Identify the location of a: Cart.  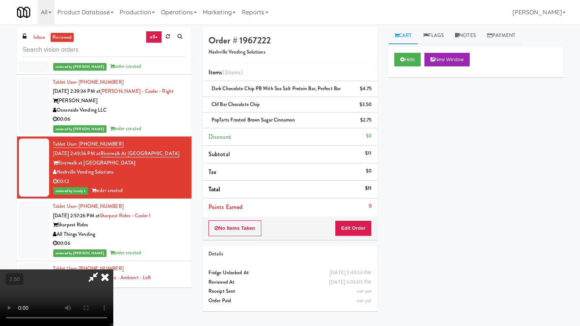
(403, 36).